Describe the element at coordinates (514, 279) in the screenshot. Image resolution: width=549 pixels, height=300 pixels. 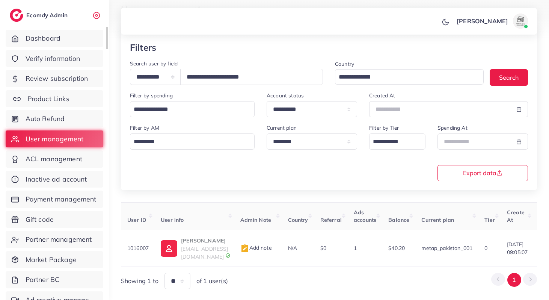
I see `ul: Pagination` at that location.